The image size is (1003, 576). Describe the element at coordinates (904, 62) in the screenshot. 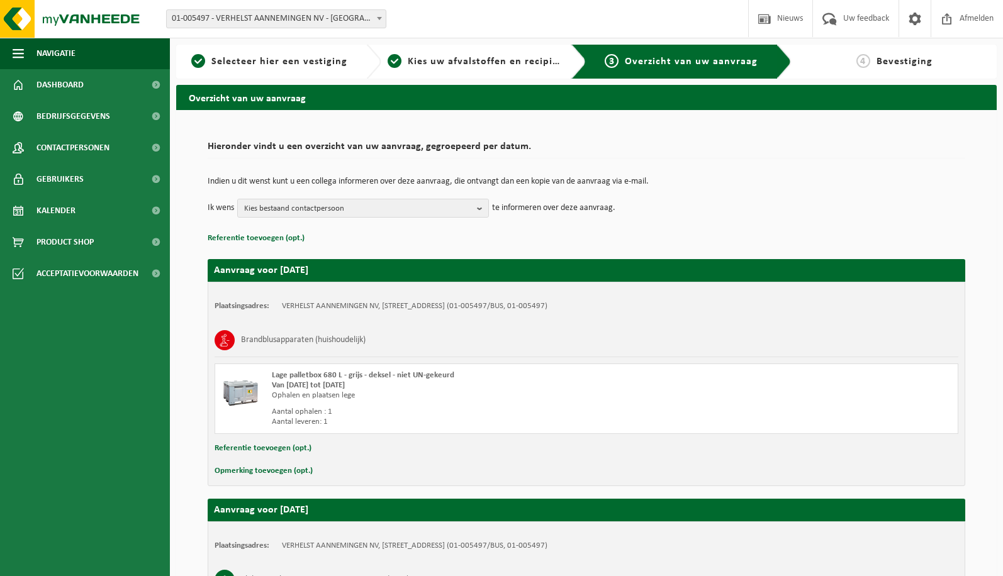

I see `span: Bevestiging` at that location.